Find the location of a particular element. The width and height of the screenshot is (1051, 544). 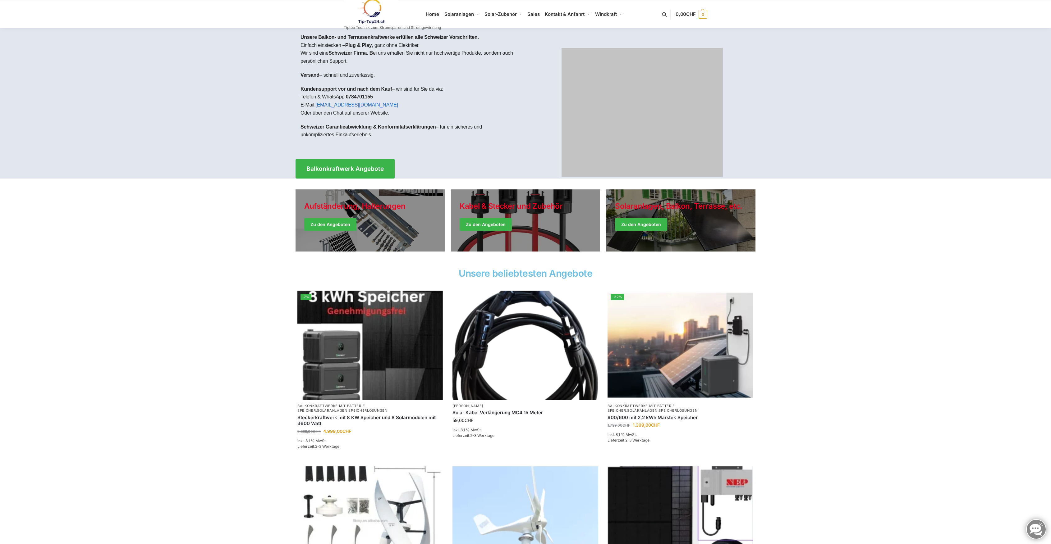

strong: Versand is located at coordinates (310, 75).